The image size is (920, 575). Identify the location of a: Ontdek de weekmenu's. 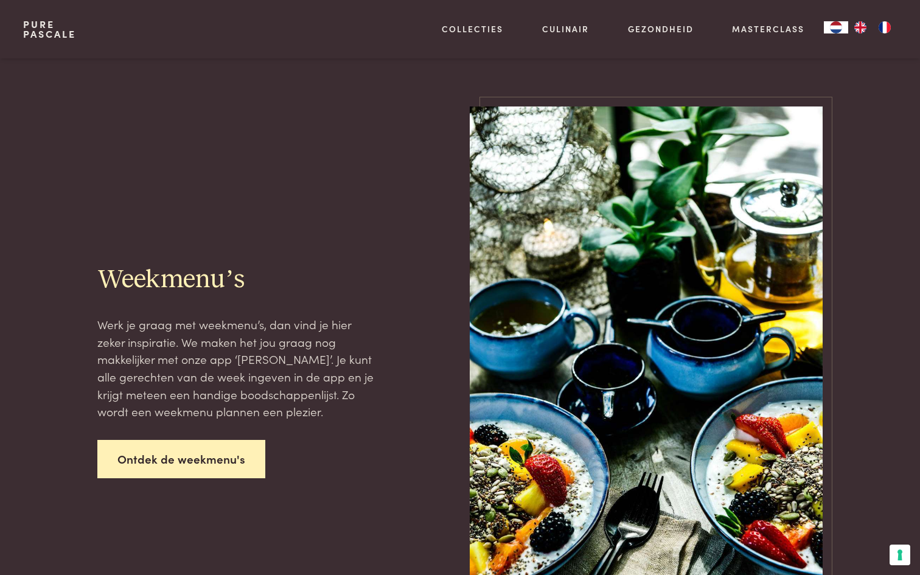
(181, 459).